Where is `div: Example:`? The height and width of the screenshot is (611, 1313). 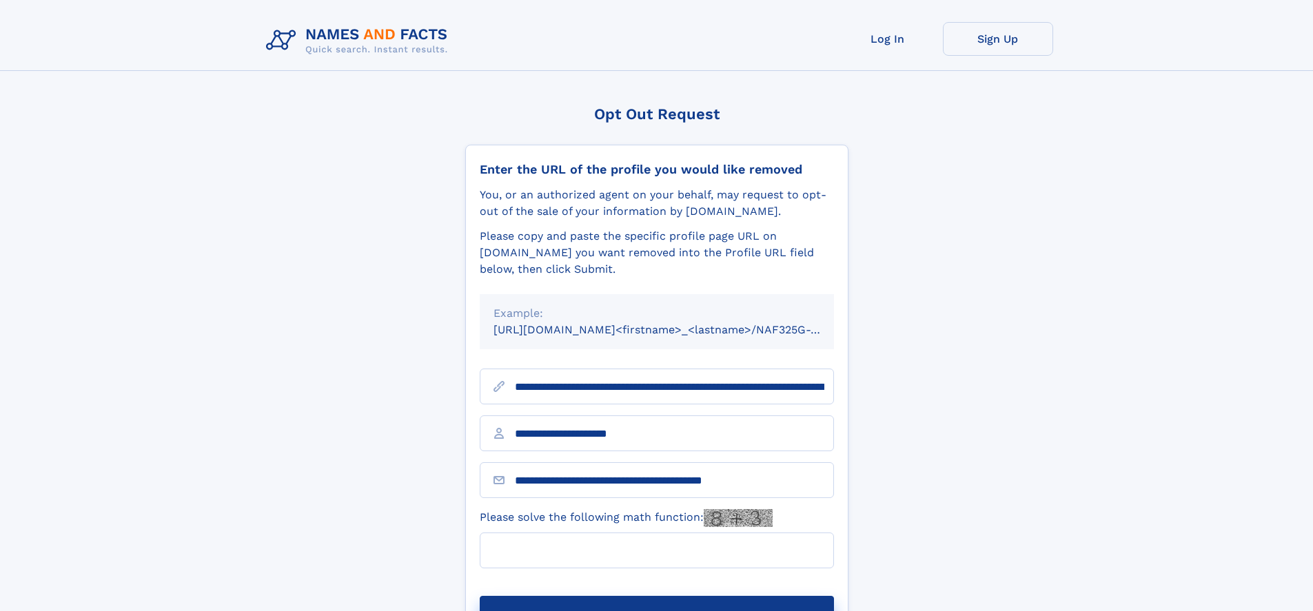 div: Example: is located at coordinates (657, 314).